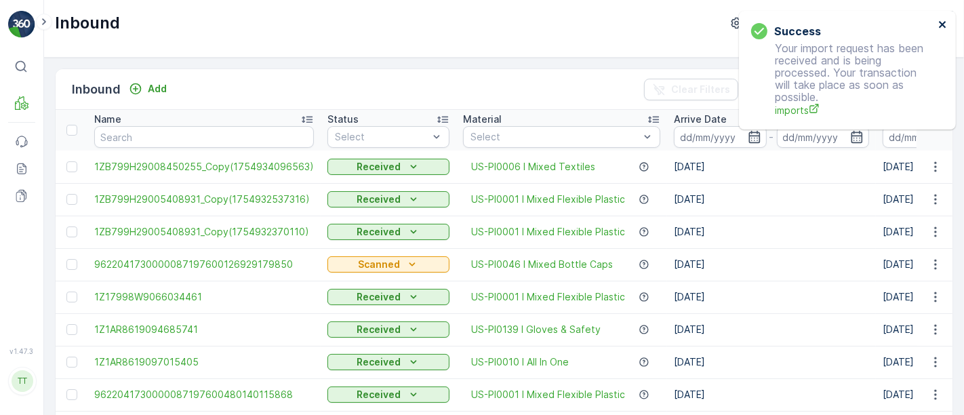 The height and width of the screenshot is (415, 964). I want to click on p: Material, so click(482, 119).